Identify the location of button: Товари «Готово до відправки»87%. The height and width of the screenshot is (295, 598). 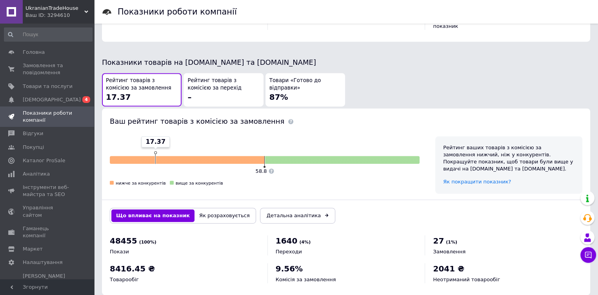
(305, 89).